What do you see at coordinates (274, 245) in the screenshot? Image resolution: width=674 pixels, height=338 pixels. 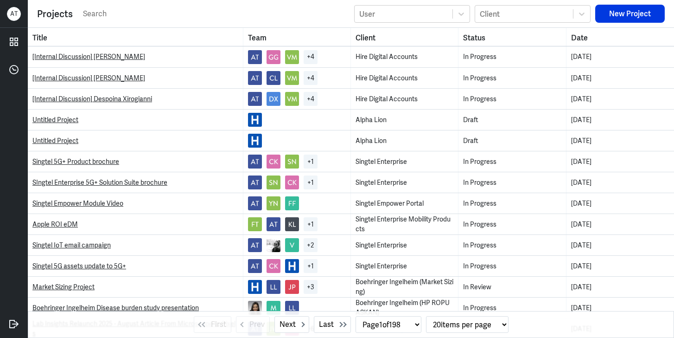 I see `img: download.jpg` at bounding box center [274, 245].